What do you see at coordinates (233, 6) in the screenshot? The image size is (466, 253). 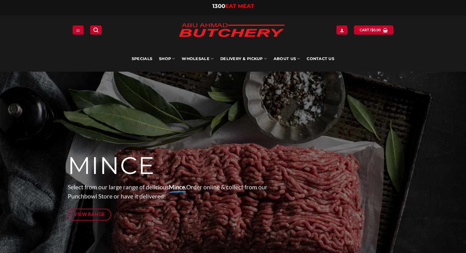 I see `a: 1300EAT MEAT` at bounding box center [233, 6].